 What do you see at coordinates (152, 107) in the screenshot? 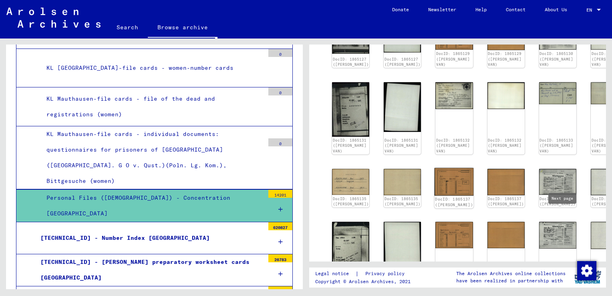
I see `div: KL Mauthausen-file cards - file of the dead and registrations (women)` at bounding box center [152, 107].